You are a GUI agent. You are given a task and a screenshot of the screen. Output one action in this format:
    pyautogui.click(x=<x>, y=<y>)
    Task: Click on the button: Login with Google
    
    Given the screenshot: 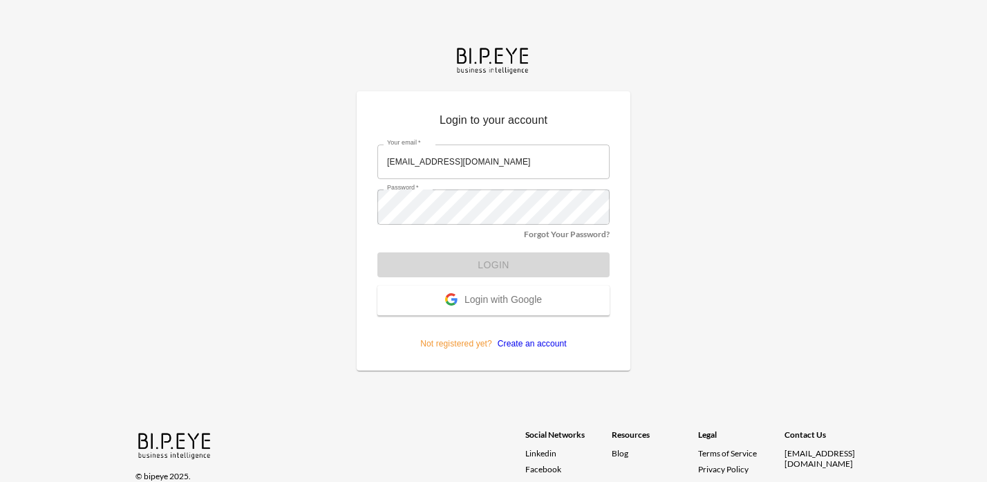 What is the action you would take?
    pyautogui.click(x=493, y=300)
    